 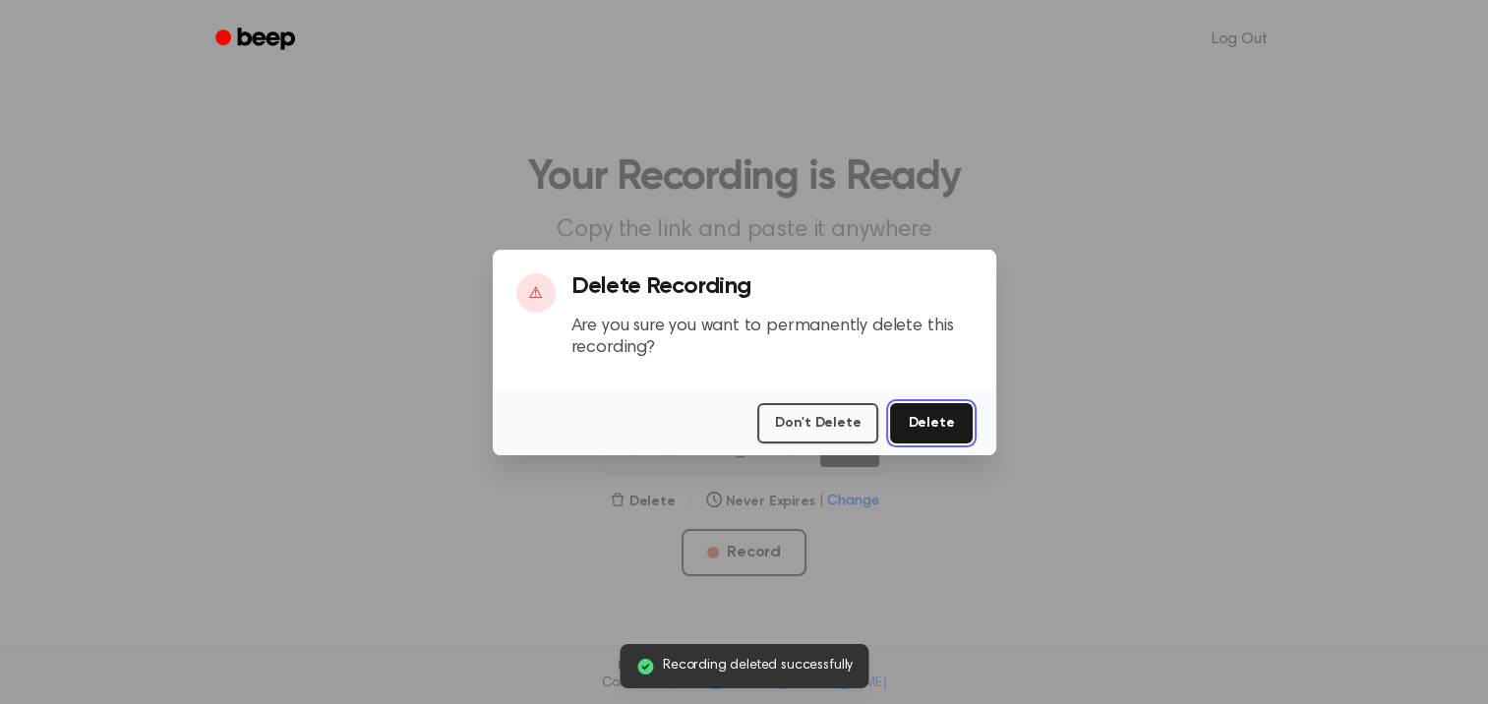 What do you see at coordinates (257, 39) in the screenshot?
I see `a: Beep` at bounding box center [257, 39].